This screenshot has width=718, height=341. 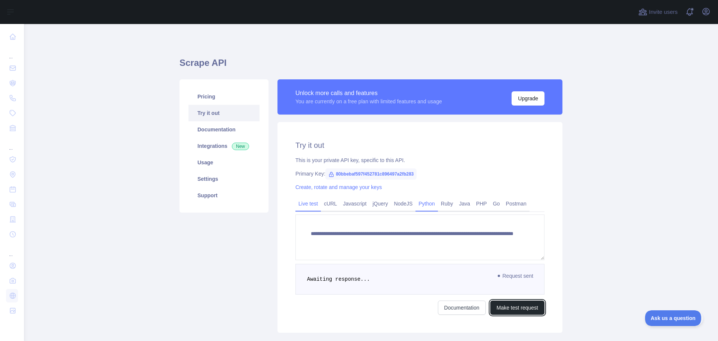 I want to click on a: Python, so click(x=427, y=204).